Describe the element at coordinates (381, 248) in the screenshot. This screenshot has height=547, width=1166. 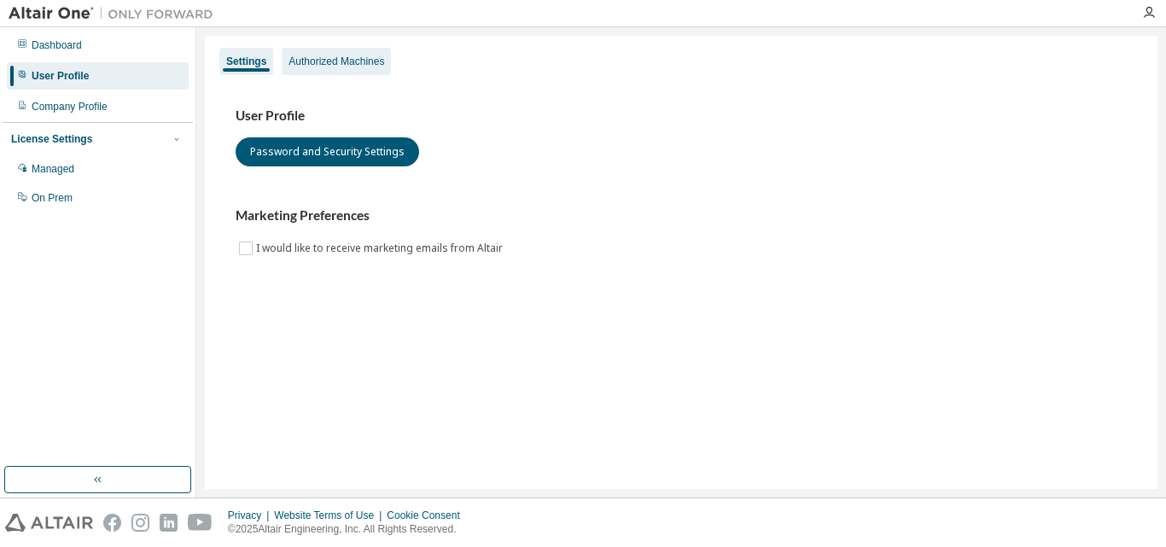
I see `label: I would like to receive marketing emails from Altair` at that location.